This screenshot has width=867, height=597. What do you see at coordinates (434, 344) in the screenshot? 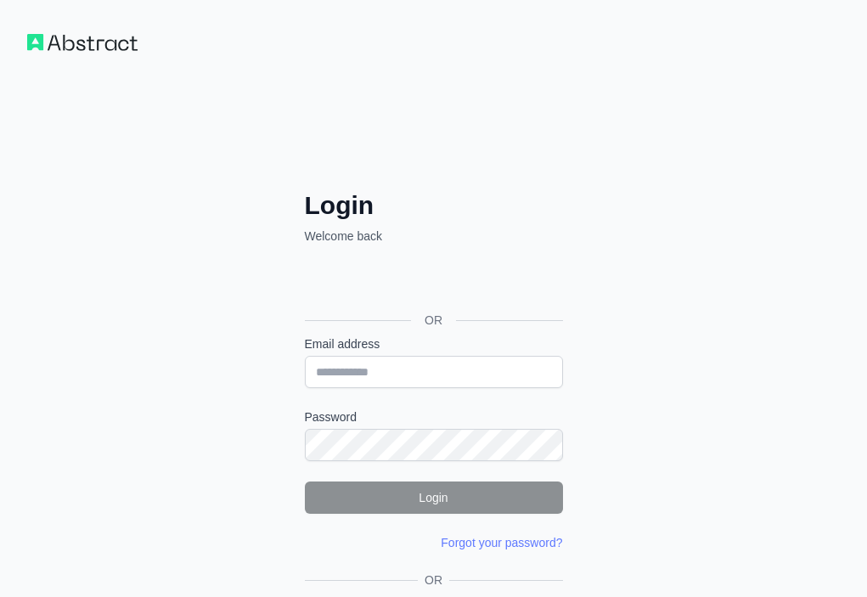
I see `label: Email address` at bounding box center [434, 344].